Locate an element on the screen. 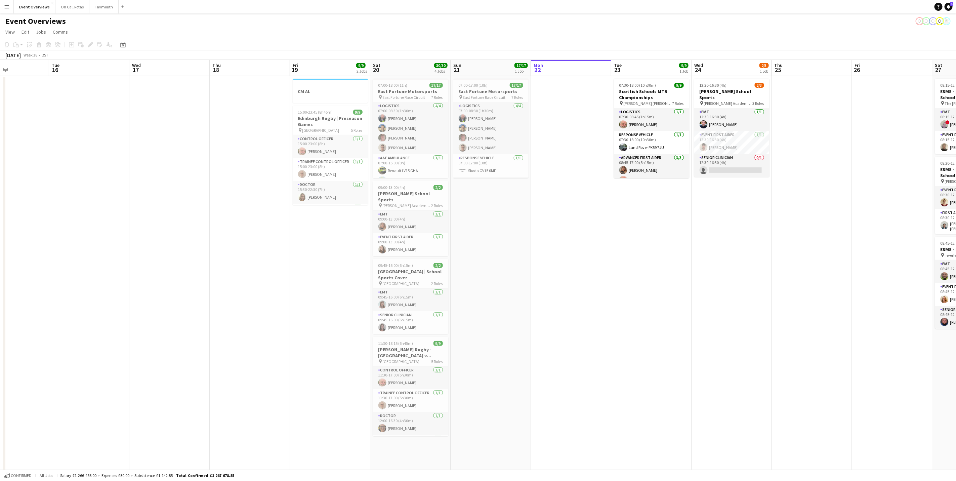 The height and width of the screenshot is (481, 956). span: Confirmed is located at coordinates (21, 475).